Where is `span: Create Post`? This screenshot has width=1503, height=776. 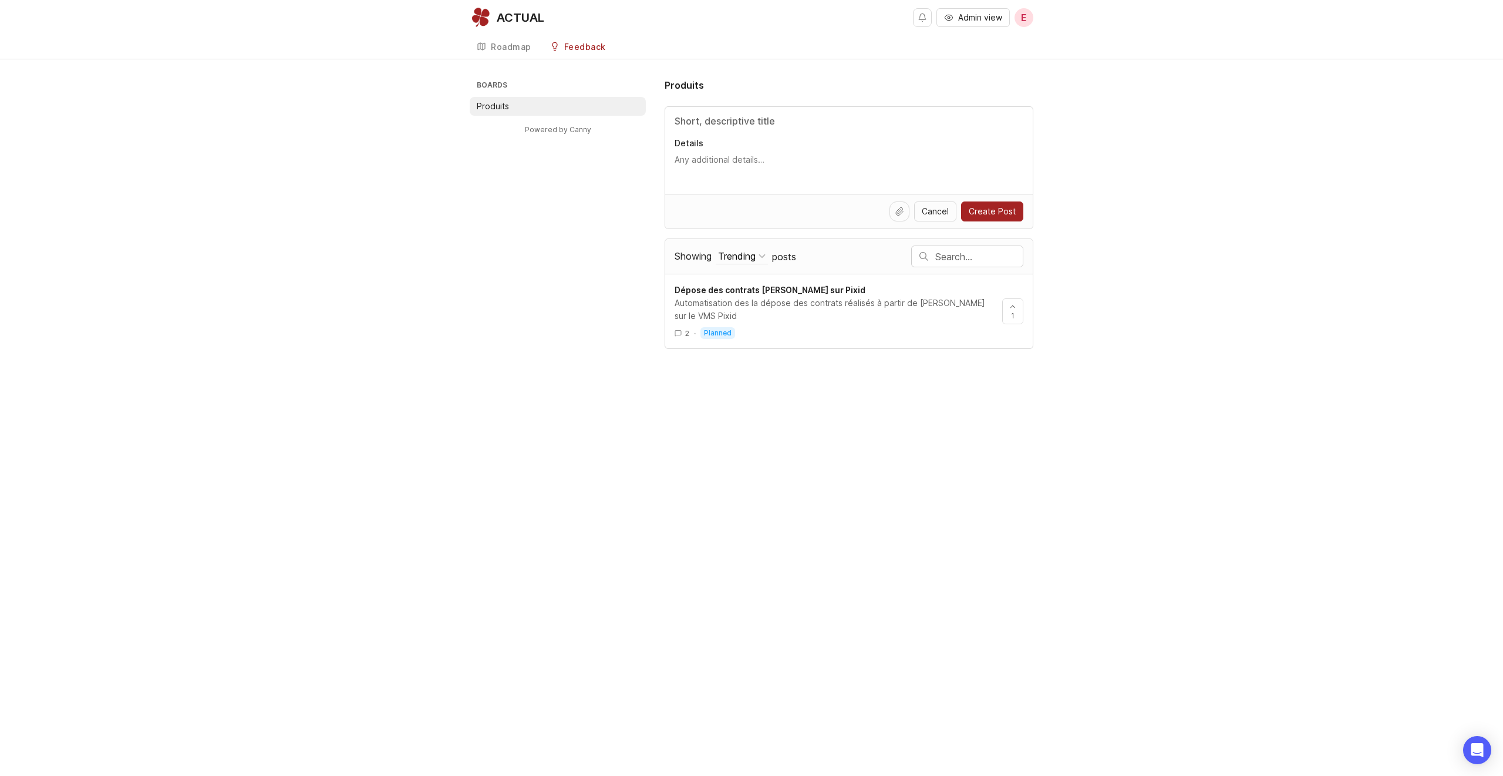 span: Create Post is located at coordinates (993, 211).